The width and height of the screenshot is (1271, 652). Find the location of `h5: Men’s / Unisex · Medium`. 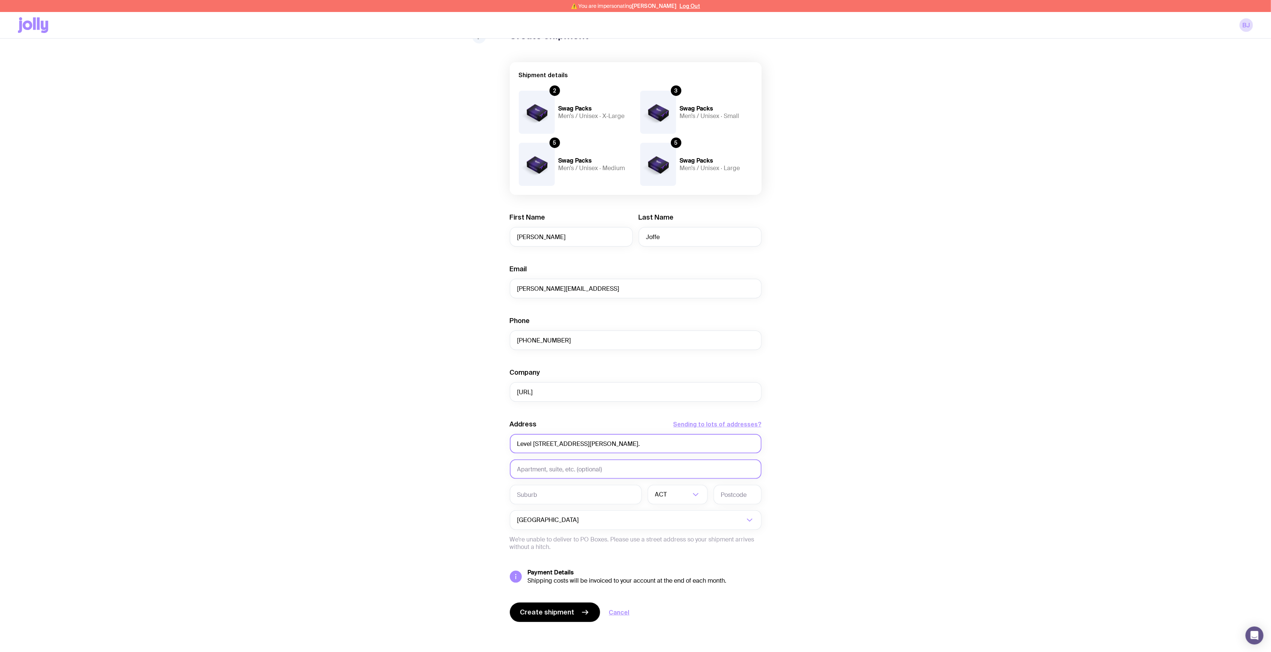

h5: Men’s / Unisex · Medium is located at coordinates (595, 168).